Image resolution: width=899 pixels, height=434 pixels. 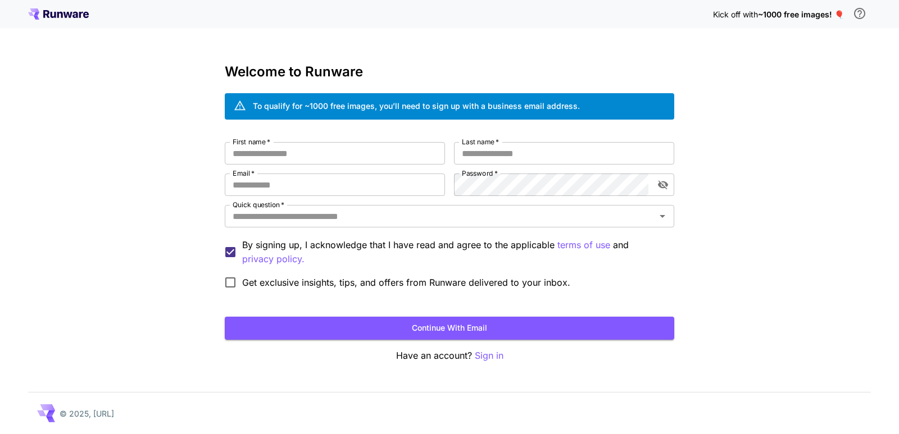 What do you see at coordinates (859, 13) in the screenshot?
I see `button: In order to qualify for free credit, you need to sign up with a business email address and click ...` at bounding box center [859, 13].